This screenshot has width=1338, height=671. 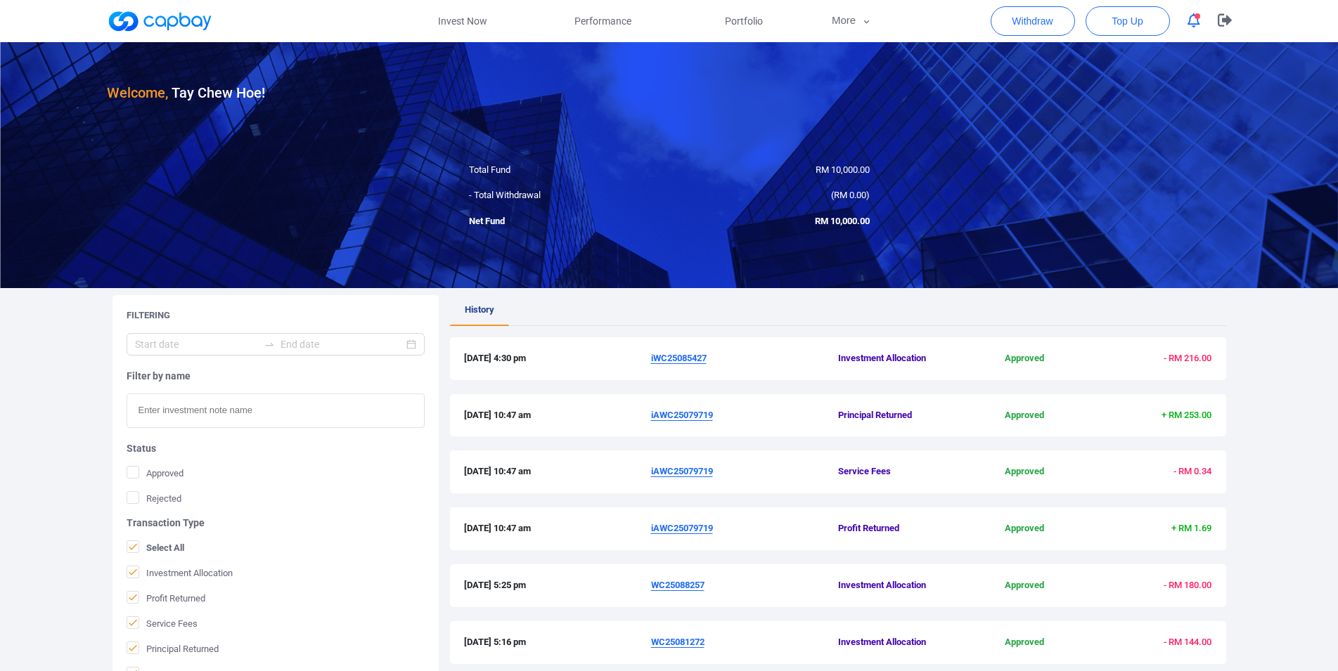 I want to click on span: - RM 216.00, so click(x=1187, y=358).